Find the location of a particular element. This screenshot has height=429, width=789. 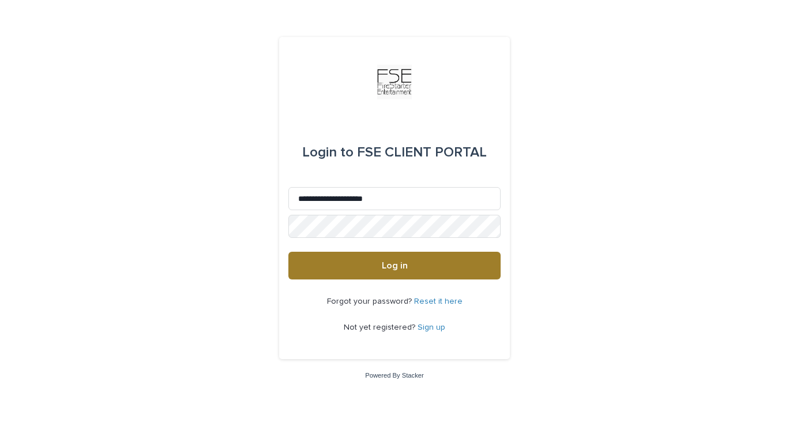

div: FSE CLIENT PORTAL is located at coordinates (395, 152).